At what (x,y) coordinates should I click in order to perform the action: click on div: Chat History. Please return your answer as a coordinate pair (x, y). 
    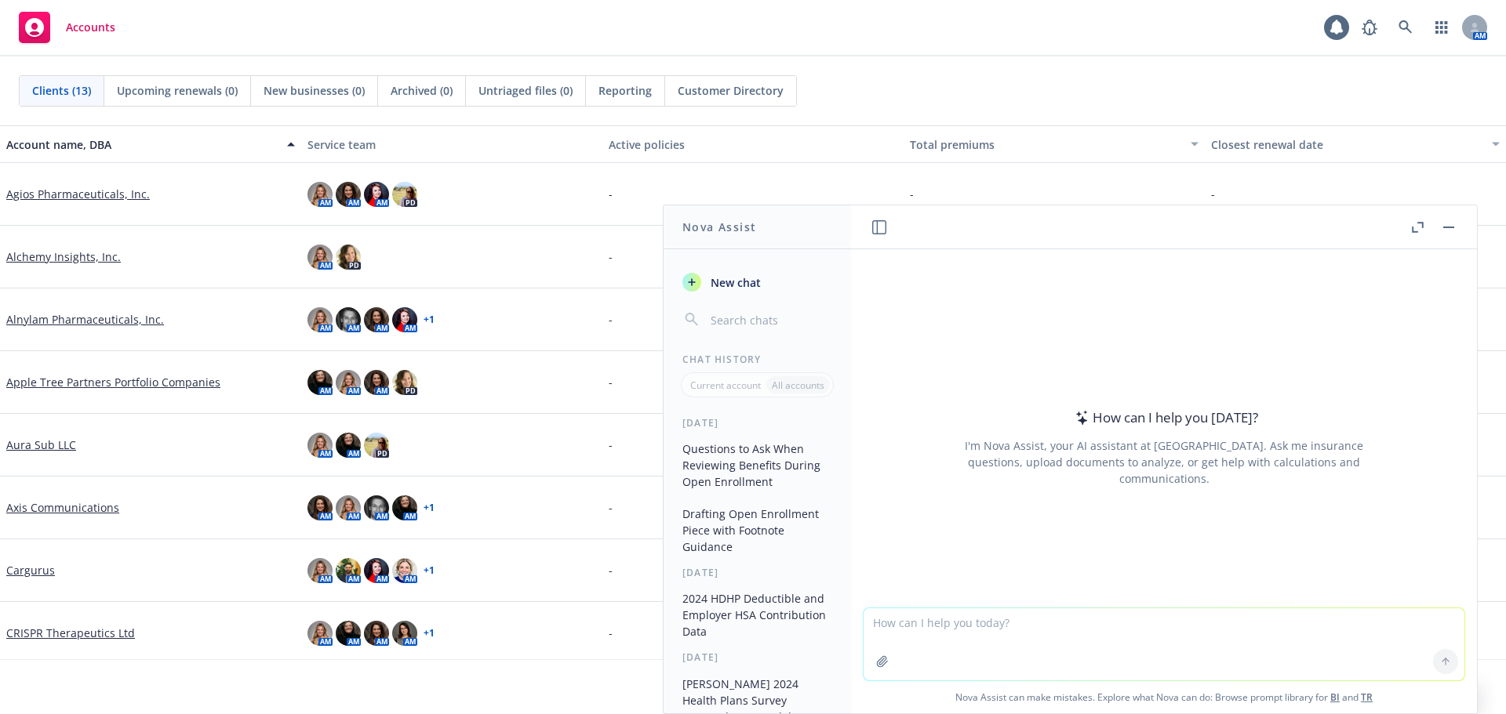
    Looking at the image, I should click on (757, 359).